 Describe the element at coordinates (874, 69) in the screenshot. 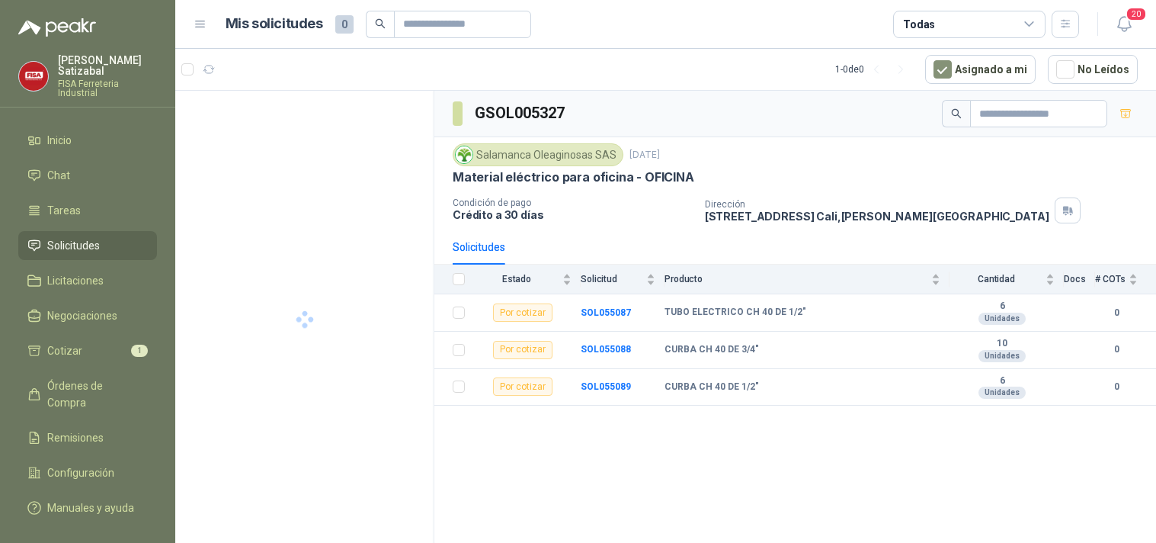

I see `div: 1 - 0 de 0` at that location.